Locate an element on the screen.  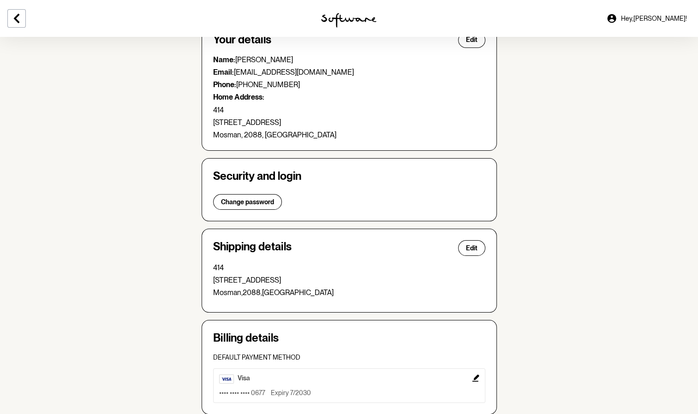
button: Change password is located at coordinates (247, 202).